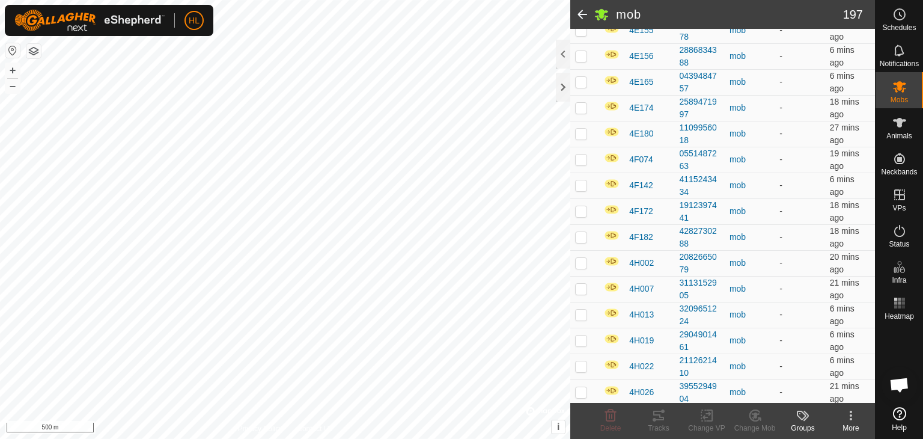 This screenshot has width=923, height=439. I want to click on a: Privacy Policy, so click(260, 428).